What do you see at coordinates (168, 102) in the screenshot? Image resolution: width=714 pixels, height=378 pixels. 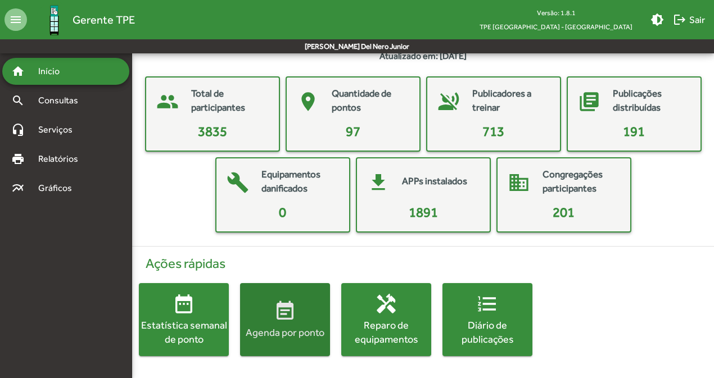 I see `mat-icon: people` at bounding box center [168, 102].